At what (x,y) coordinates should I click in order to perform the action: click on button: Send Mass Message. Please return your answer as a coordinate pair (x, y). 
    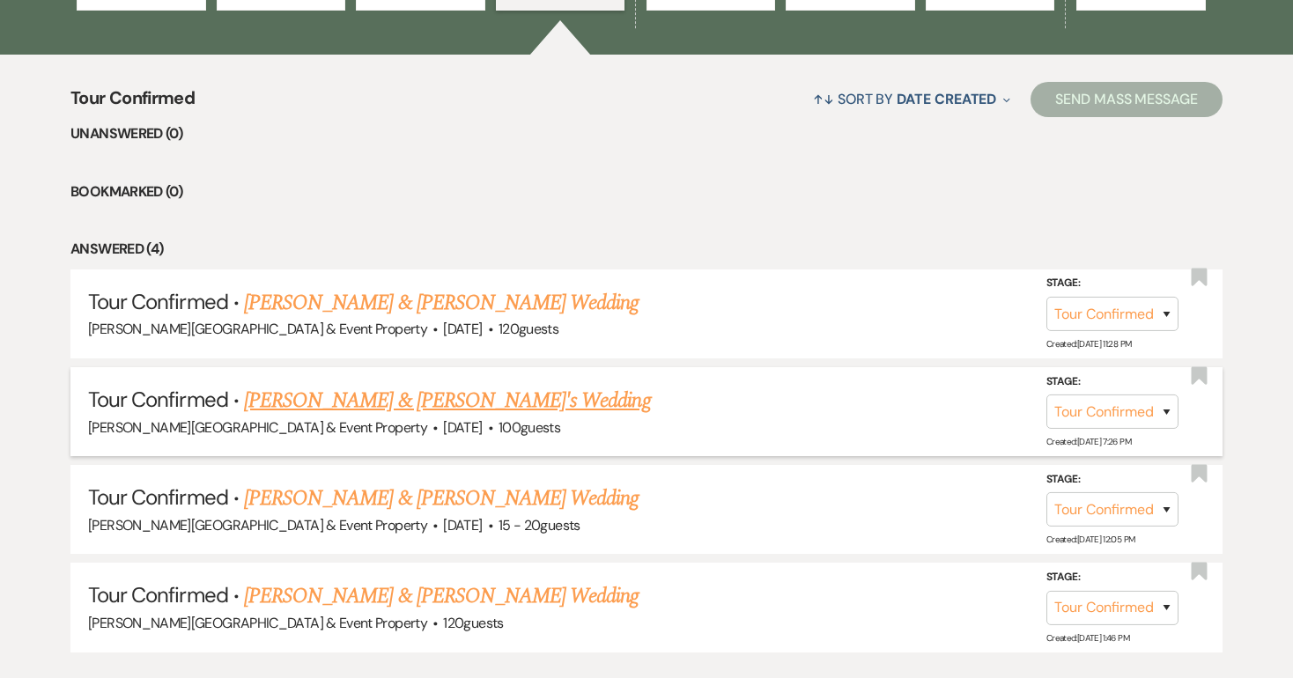
    Looking at the image, I should click on (1127, 100).